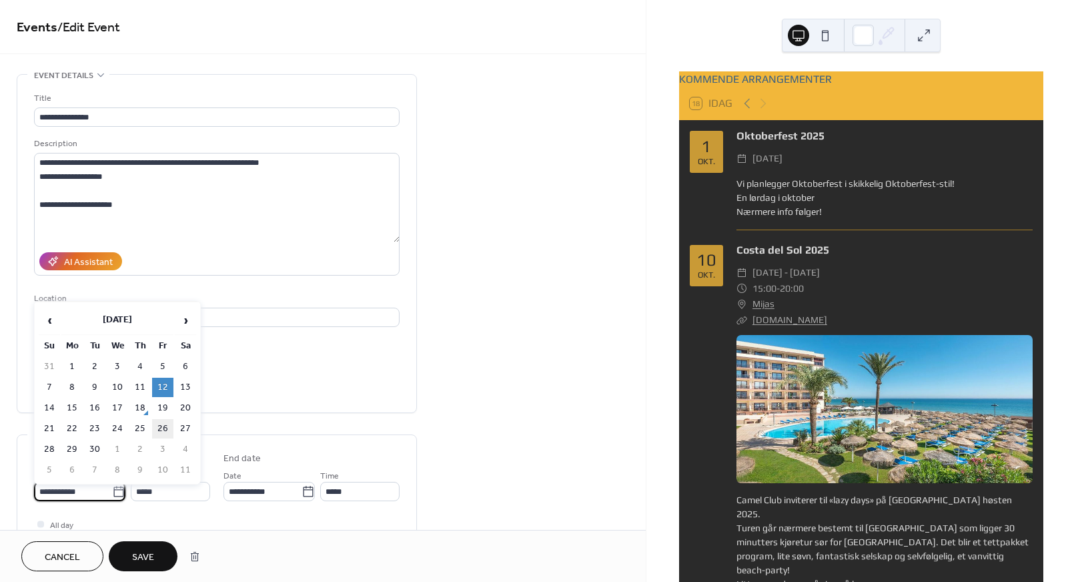 The image size is (1076, 582). I want to click on a: Costa del Sol 2025, so click(782, 249).